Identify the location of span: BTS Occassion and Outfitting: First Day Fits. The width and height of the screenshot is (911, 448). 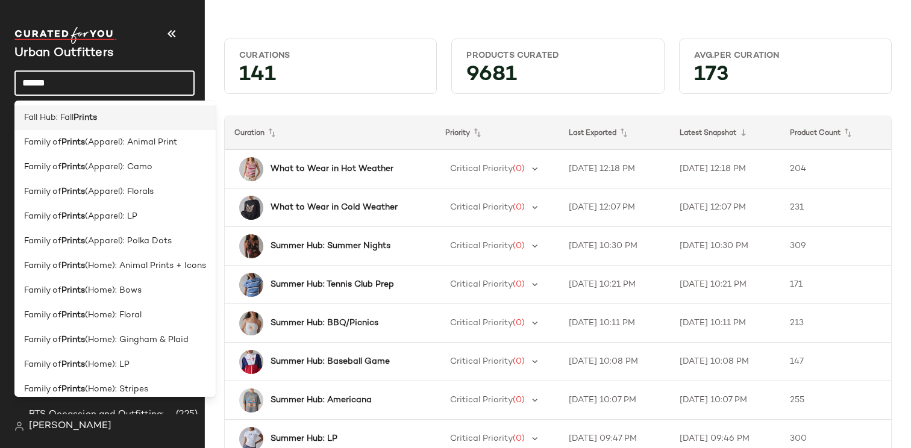
(101, 415).